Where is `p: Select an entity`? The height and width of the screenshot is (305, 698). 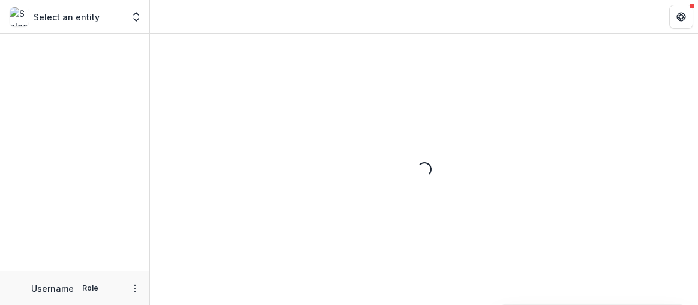 p: Select an entity is located at coordinates (67, 17).